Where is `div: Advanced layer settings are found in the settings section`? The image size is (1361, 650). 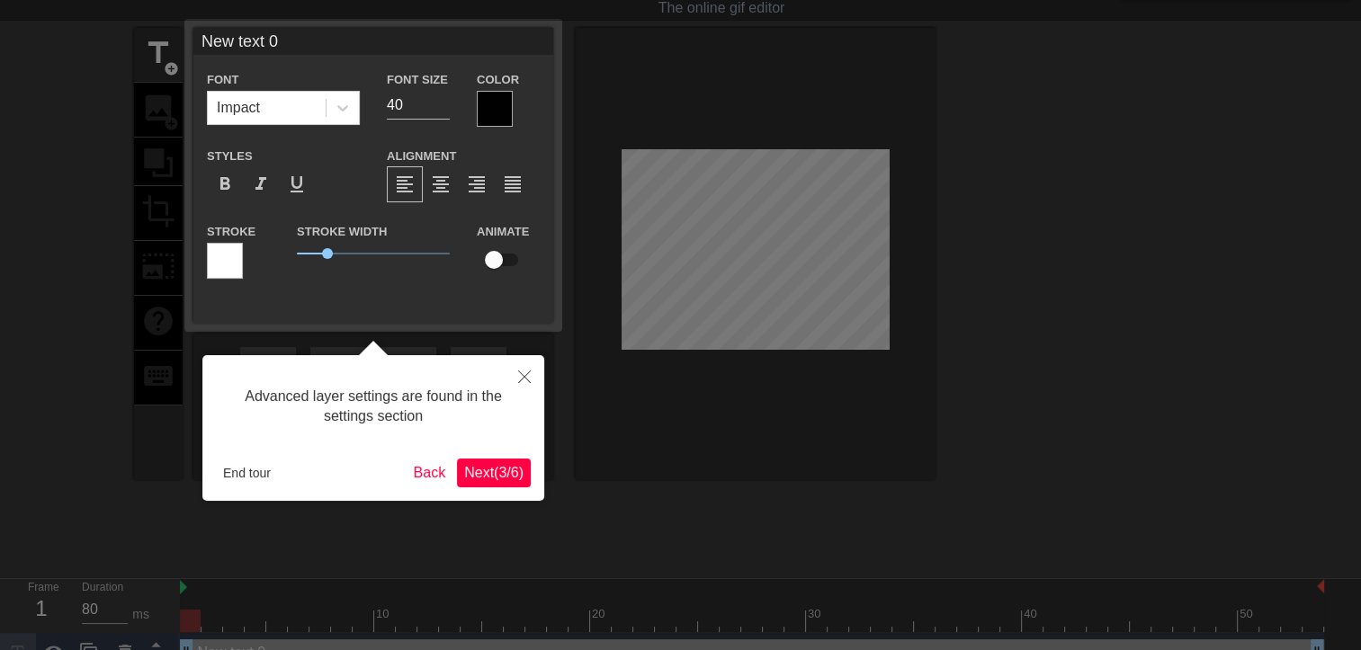 div: Advanced layer settings are found in the settings section is located at coordinates (373, 407).